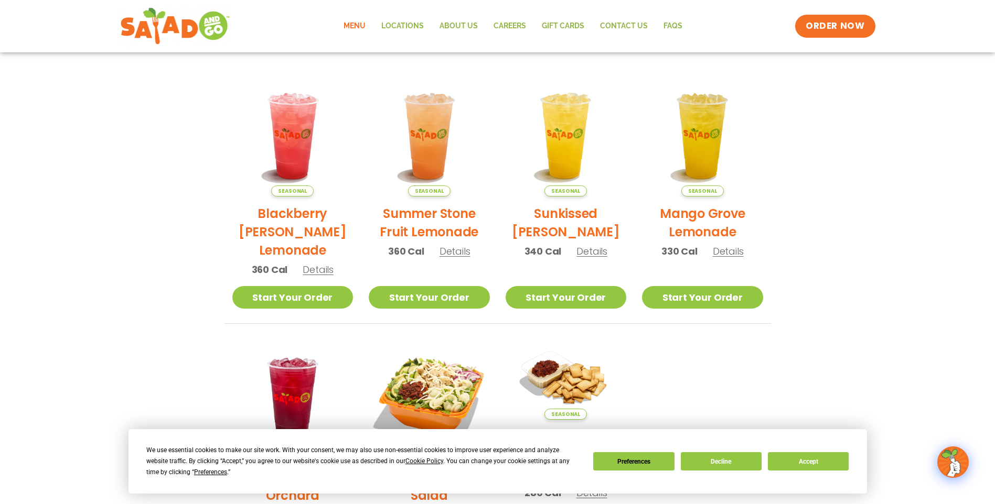  What do you see at coordinates (424, 461) in the screenshot?
I see `span: Cookie Policy` at bounding box center [424, 461].